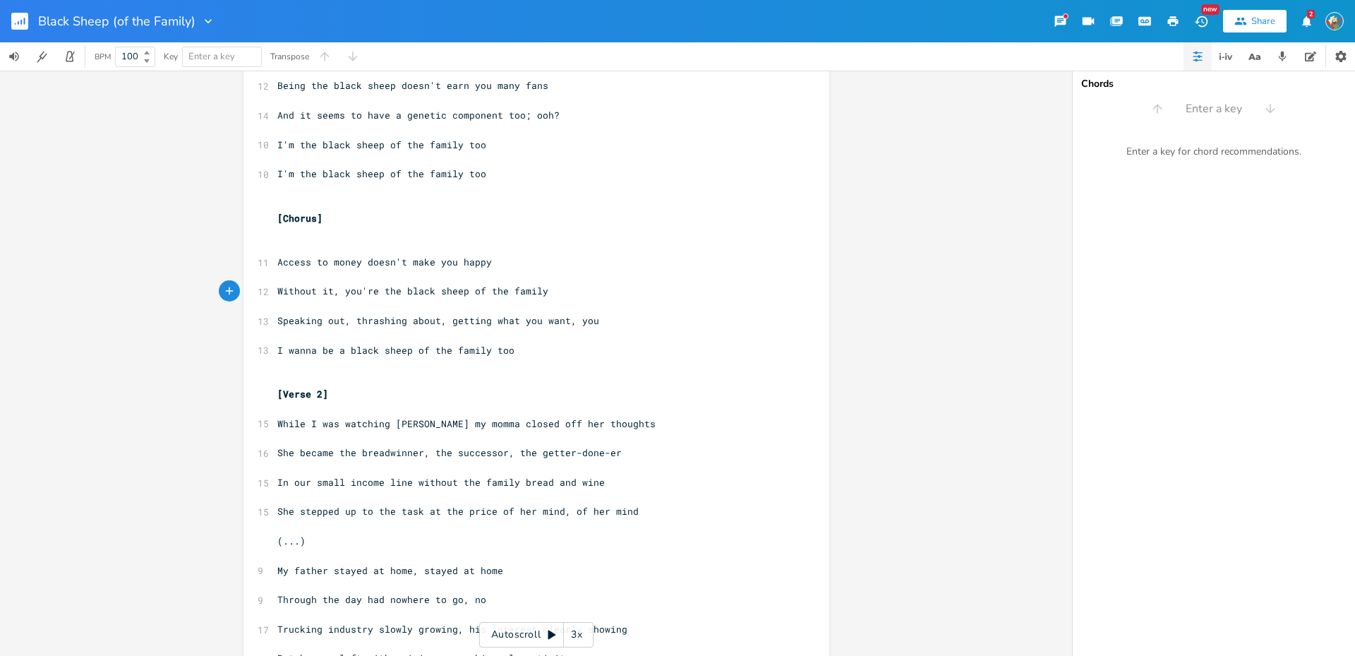 Image resolution: width=1355 pixels, height=656 pixels. What do you see at coordinates (300, 218) in the screenshot?
I see `span: [Chorus]` at bounding box center [300, 218].